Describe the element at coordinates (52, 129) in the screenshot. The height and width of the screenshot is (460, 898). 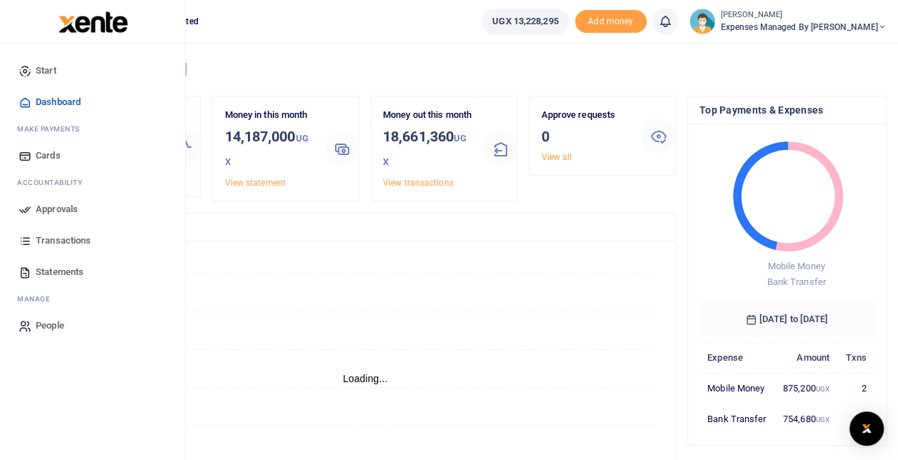
I see `span: ake Payments` at that location.